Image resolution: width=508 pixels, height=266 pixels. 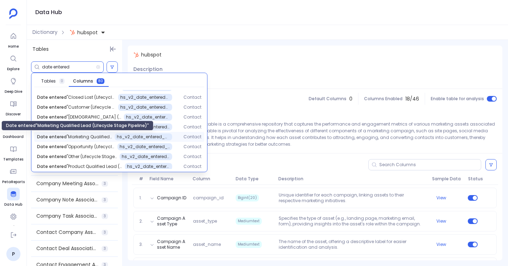 I want to click on input: Search Columns, so click(x=430, y=165).